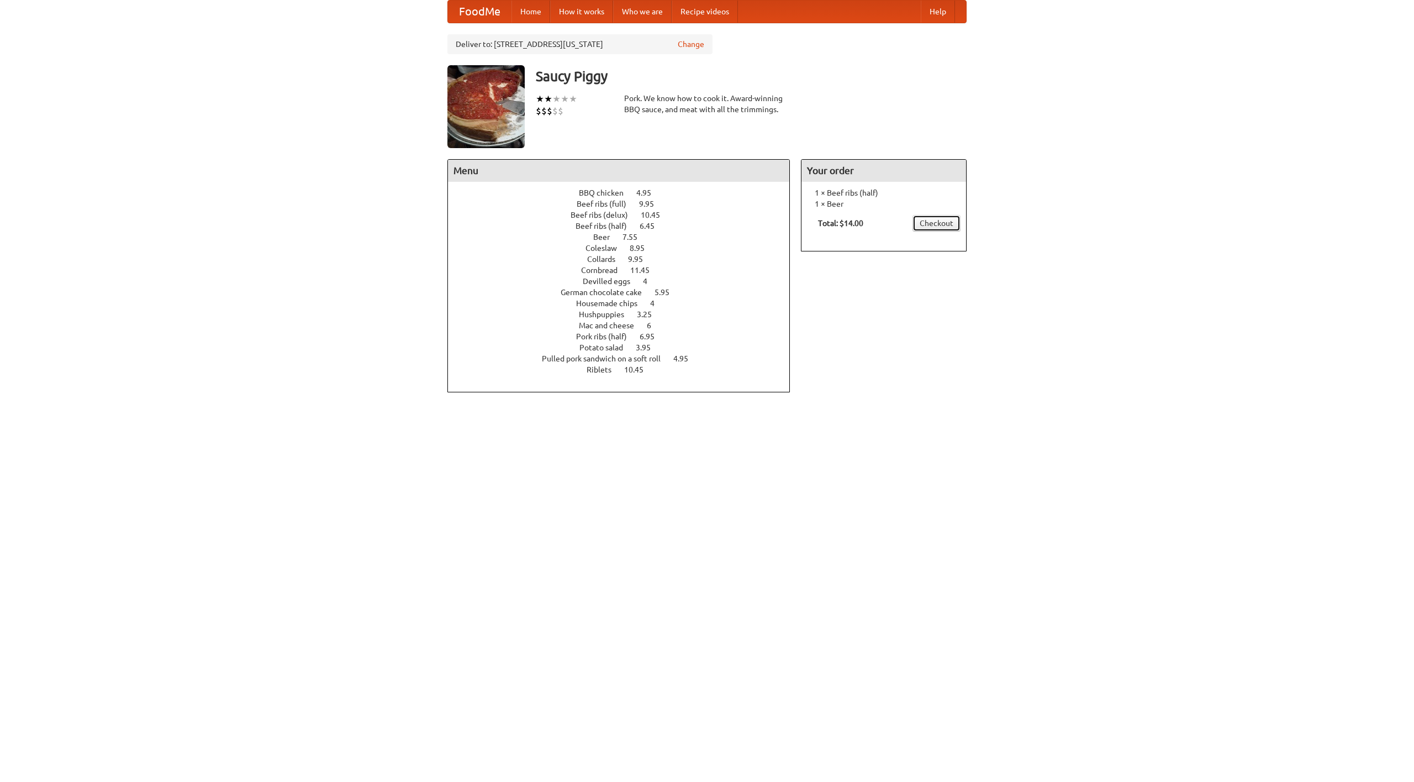 This screenshot has width=1414, height=782. Describe the element at coordinates (607, 237) in the screenshot. I see `span: Beer` at that location.